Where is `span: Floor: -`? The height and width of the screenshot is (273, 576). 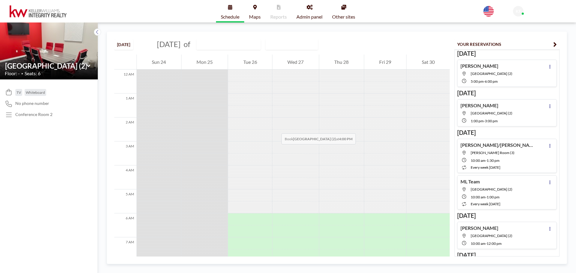
span: Floor: - is located at coordinates (12, 74).